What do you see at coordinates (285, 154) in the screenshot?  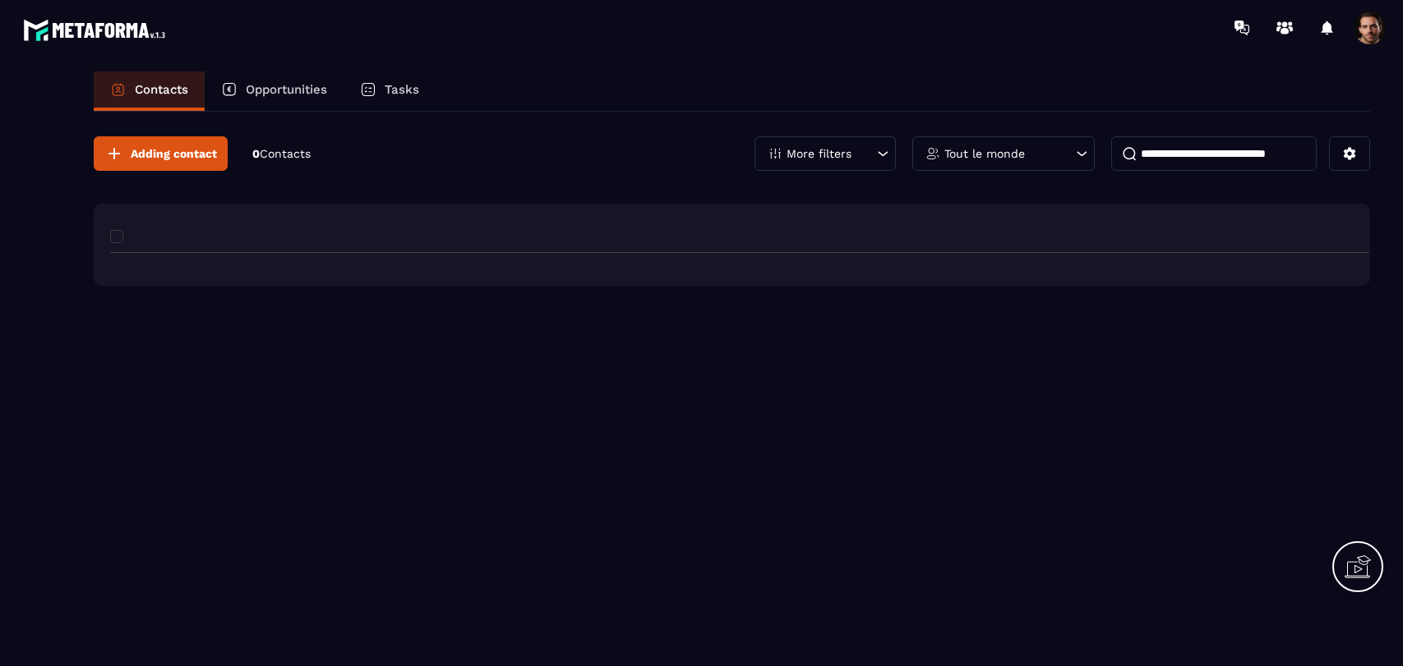 I see `span: Contacts` at bounding box center [285, 154].